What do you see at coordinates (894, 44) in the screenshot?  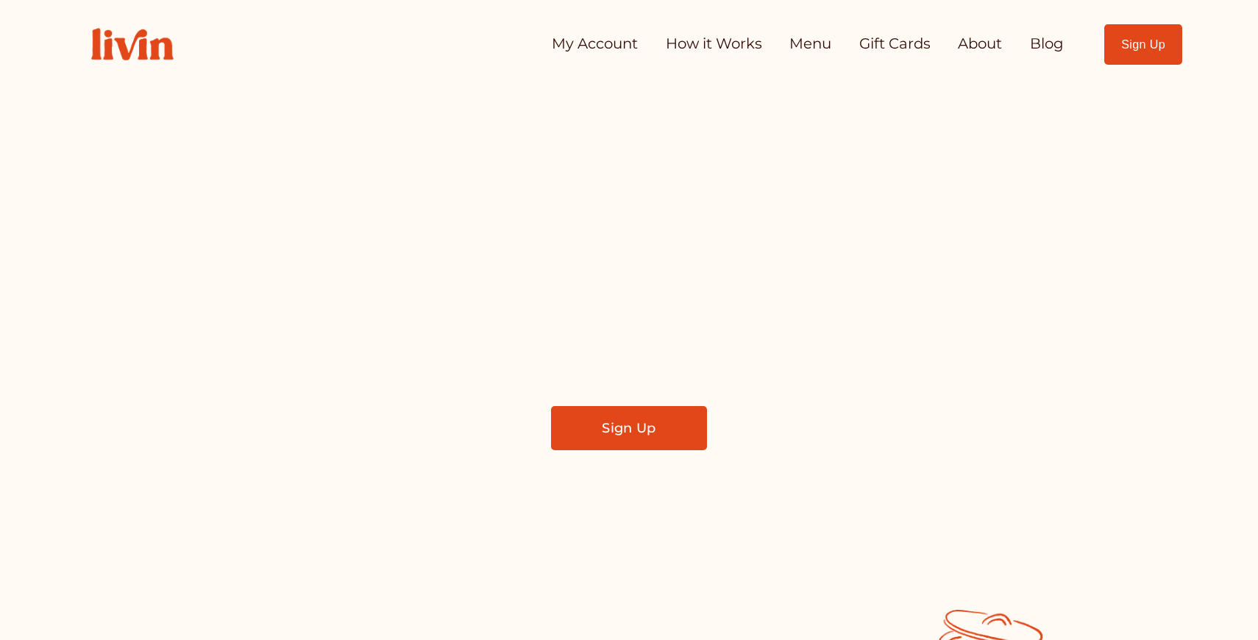 I see `a: Gift Cards` at bounding box center [894, 44].